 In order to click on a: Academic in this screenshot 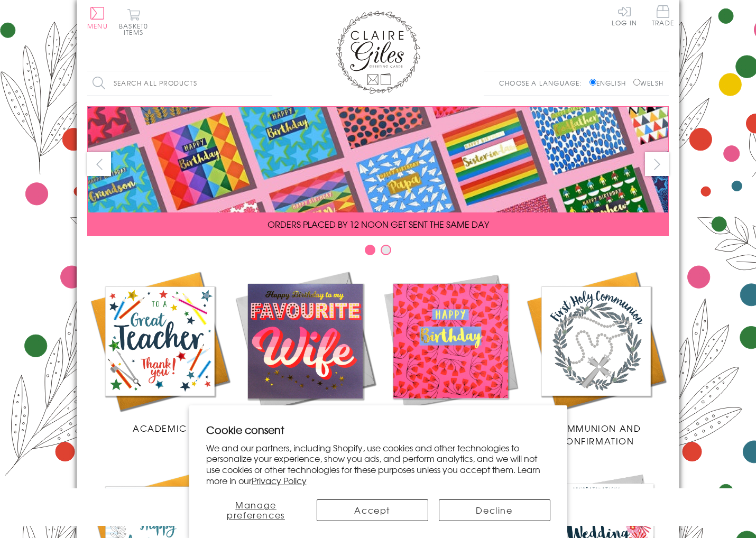, I will do `click(160, 352)`.